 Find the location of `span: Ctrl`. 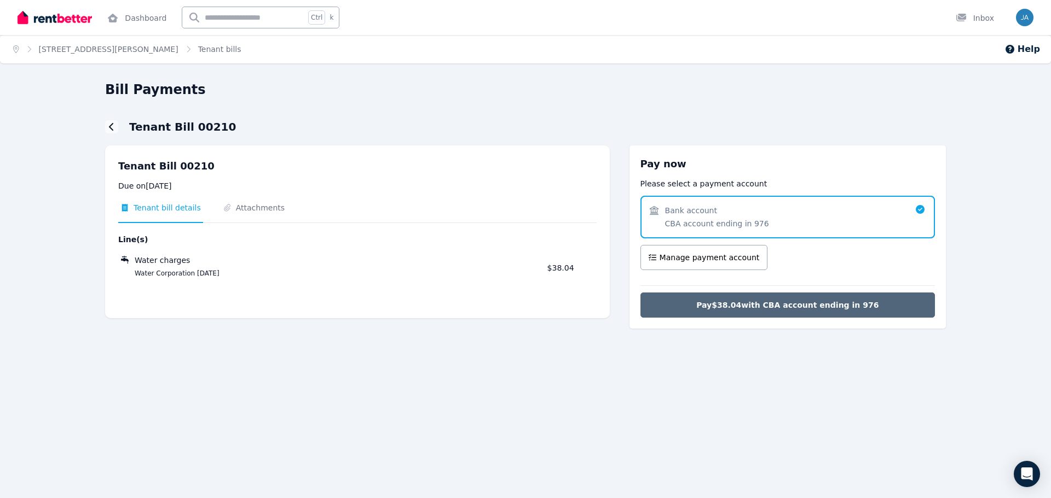

span: Ctrl is located at coordinates (316, 18).